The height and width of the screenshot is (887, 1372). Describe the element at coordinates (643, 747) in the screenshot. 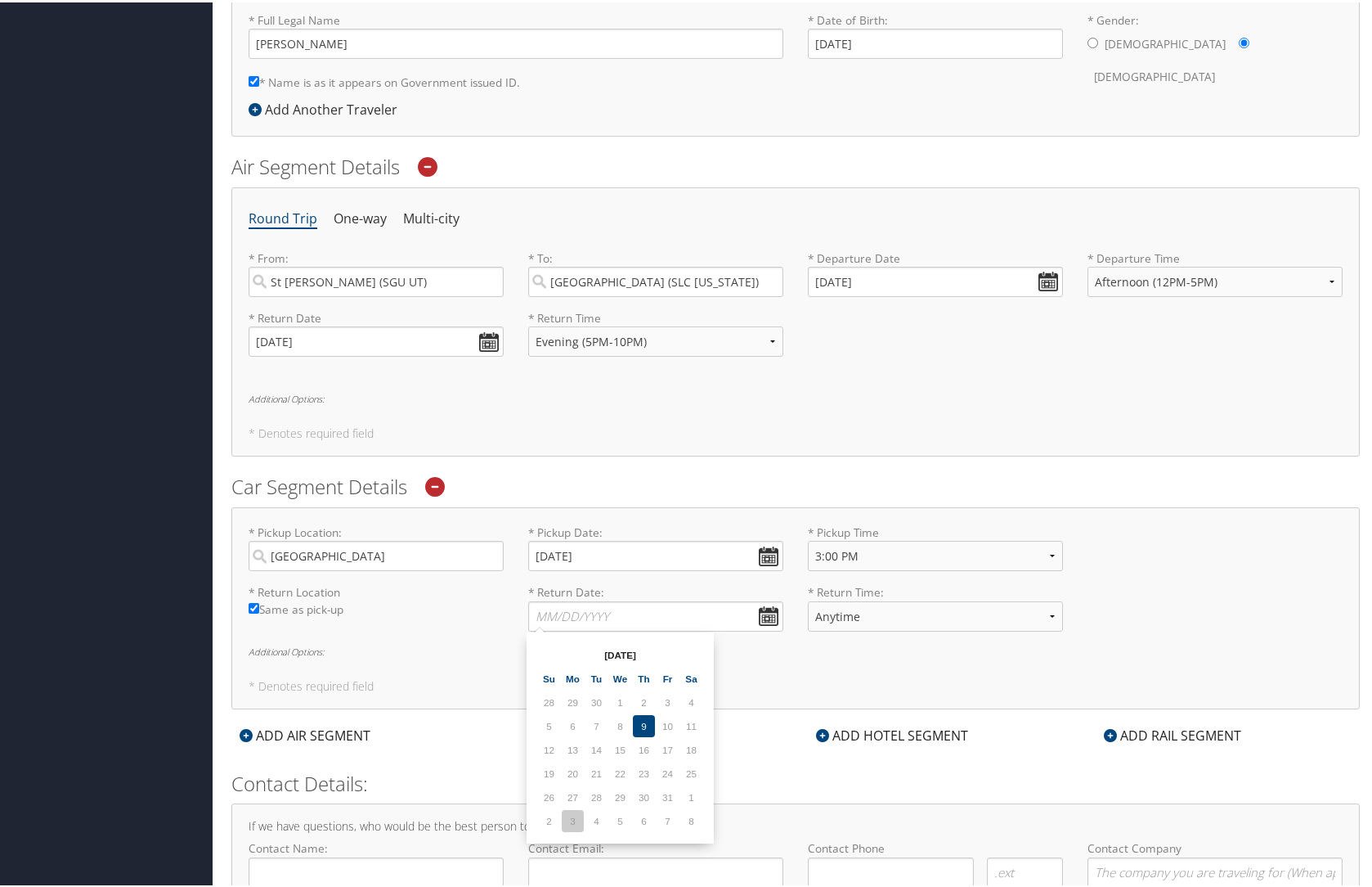

I see `td: 16` at that location.